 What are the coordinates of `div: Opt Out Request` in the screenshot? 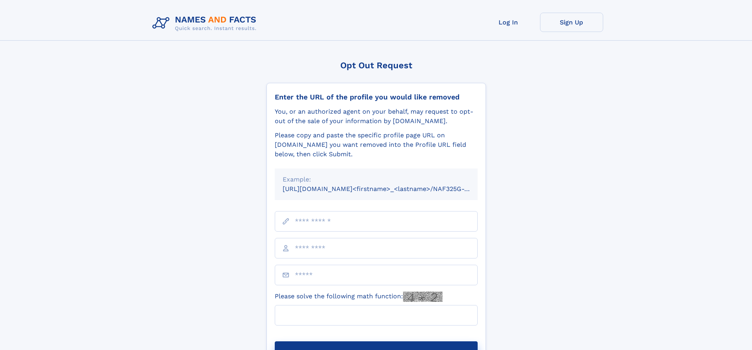 It's located at (376, 65).